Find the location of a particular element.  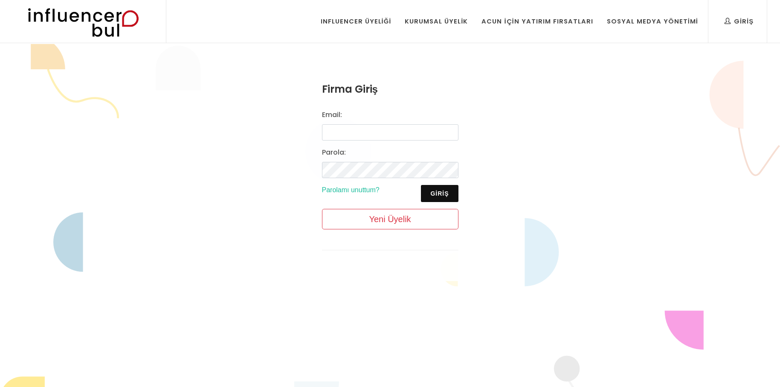

div: Giriş is located at coordinates (739, 21).